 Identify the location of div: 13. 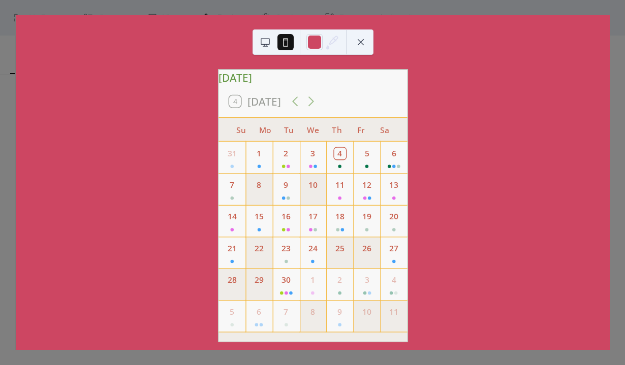
(393, 185).